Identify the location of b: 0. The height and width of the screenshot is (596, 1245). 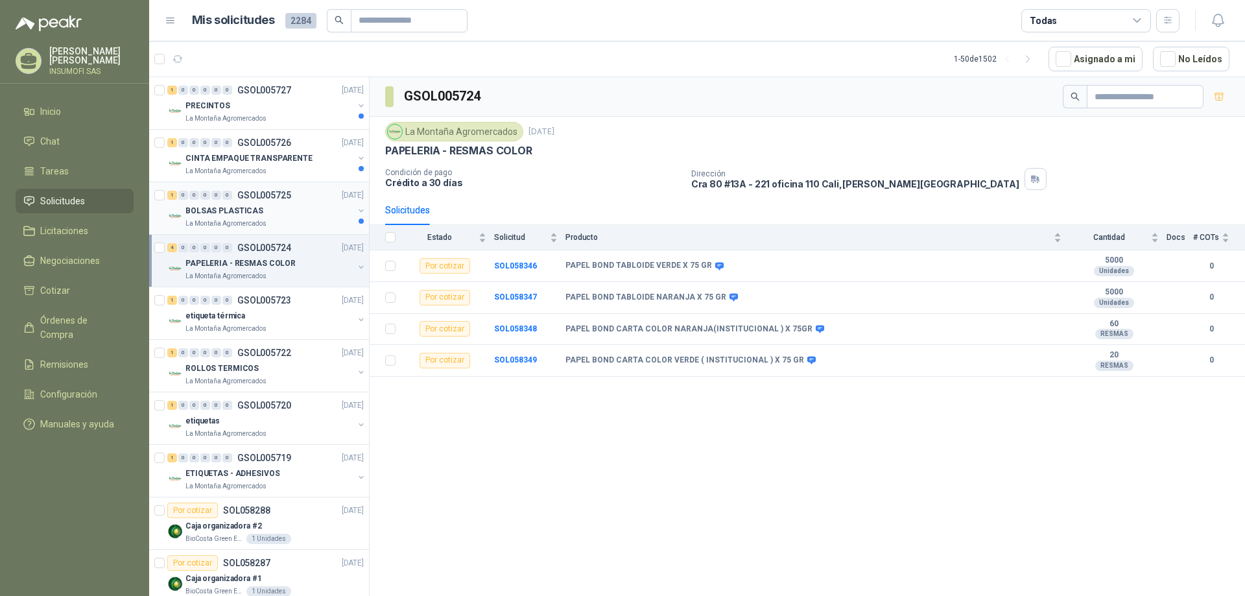
(1211, 297).